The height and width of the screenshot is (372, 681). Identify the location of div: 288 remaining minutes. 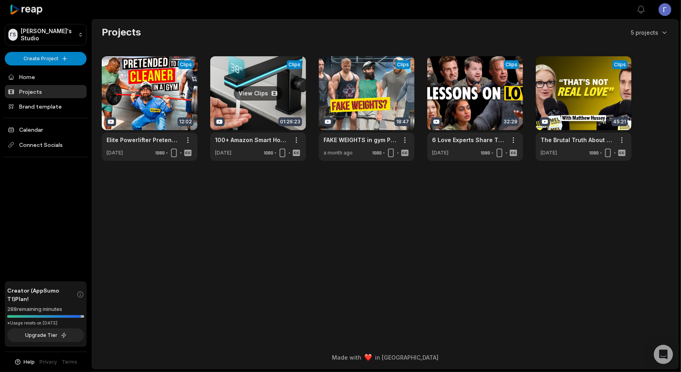
(45, 309).